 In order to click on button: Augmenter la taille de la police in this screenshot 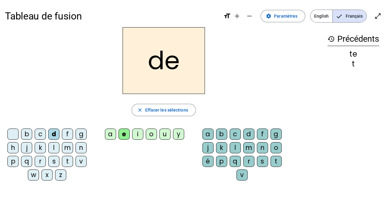, I will do `click(237, 16)`.